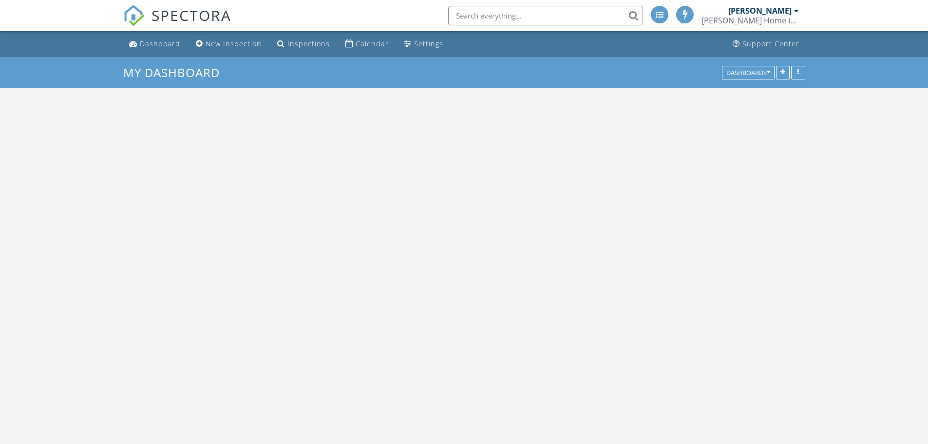  I want to click on a: Settings, so click(424, 44).